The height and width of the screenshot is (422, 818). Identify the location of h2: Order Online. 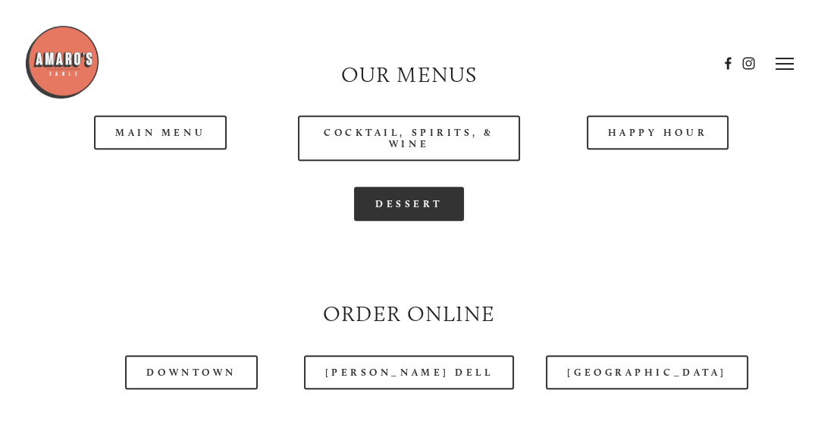
(409, 313).